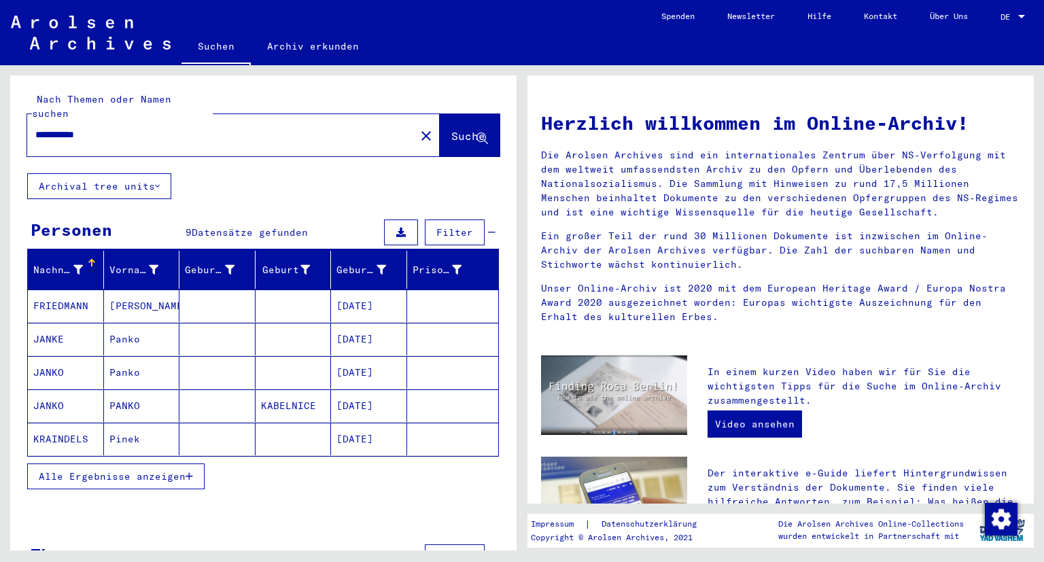  Describe the element at coordinates (217, 270) in the screenshot. I see `mat-header-cell: Geburtsname` at that location.